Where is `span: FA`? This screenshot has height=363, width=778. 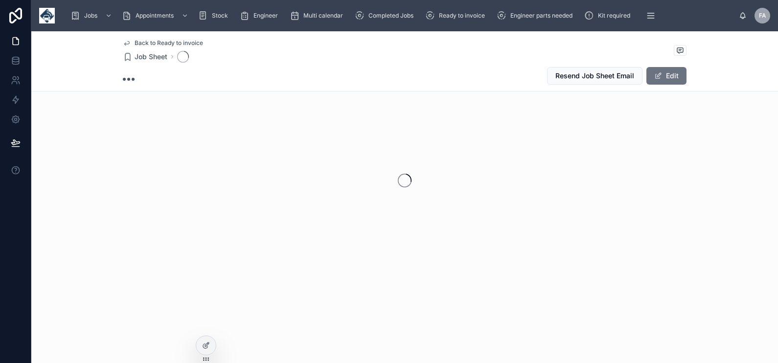 span: FA is located at coordinates (763, 16).